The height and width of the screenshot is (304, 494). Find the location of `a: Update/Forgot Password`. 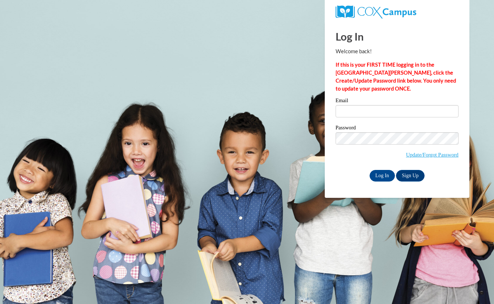

a: Update/Forgot Password is located at coordinates (432, 155).